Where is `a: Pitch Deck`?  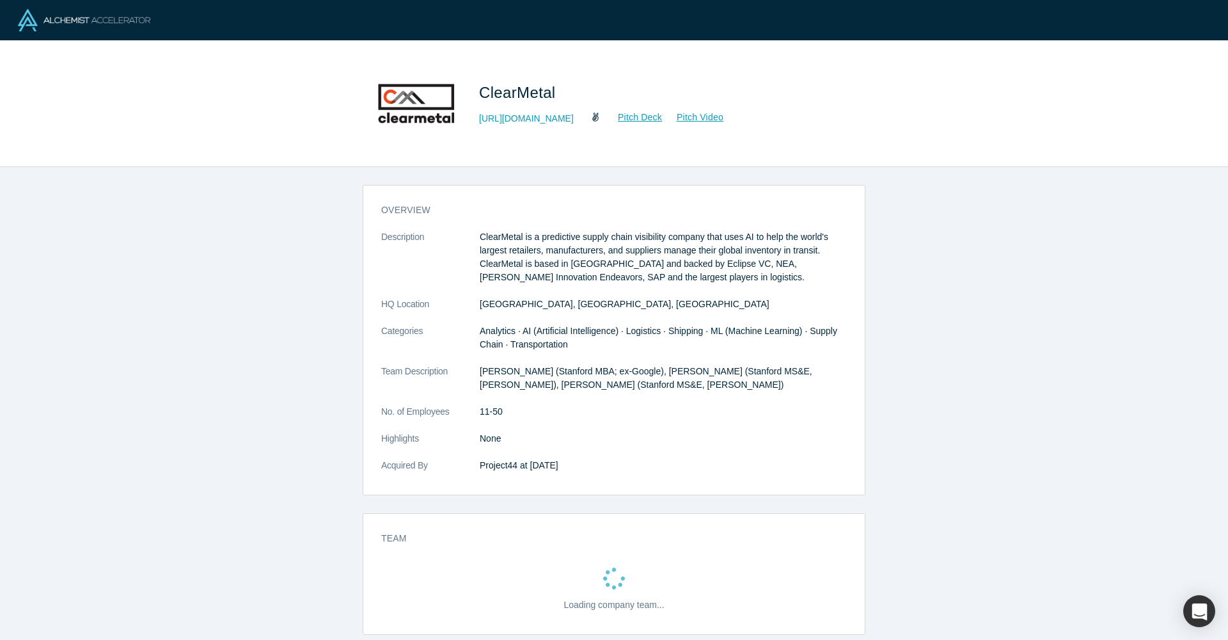 a: Pitch Deck is located at coordinates (633, 117).